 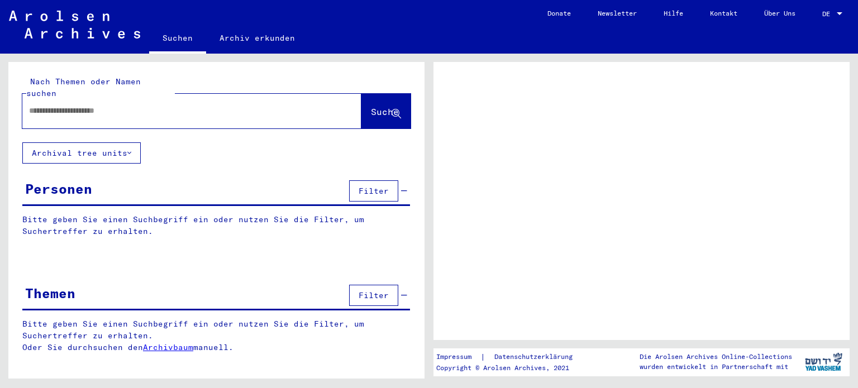 What do you see at coordinates (168, 347) in the screenshot?
I see `a: Archivbaum` at bounding box center [168, 347].